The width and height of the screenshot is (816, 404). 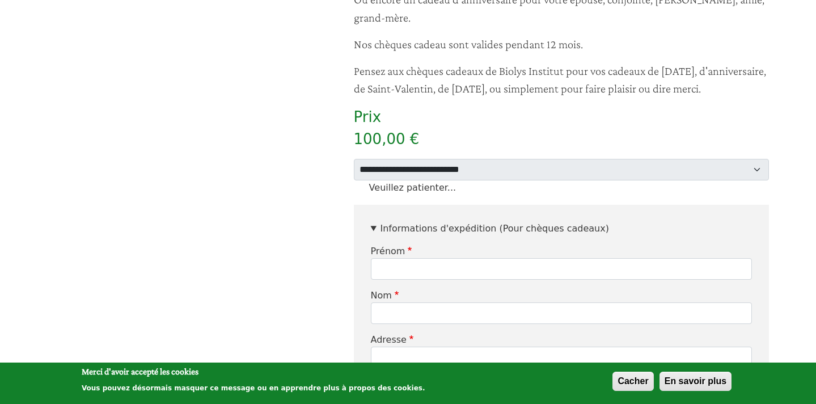 What do you see at coordinates (695, 381) in the screenshot?
I see `button: En savoir plus` at bounding box center [695, 381].